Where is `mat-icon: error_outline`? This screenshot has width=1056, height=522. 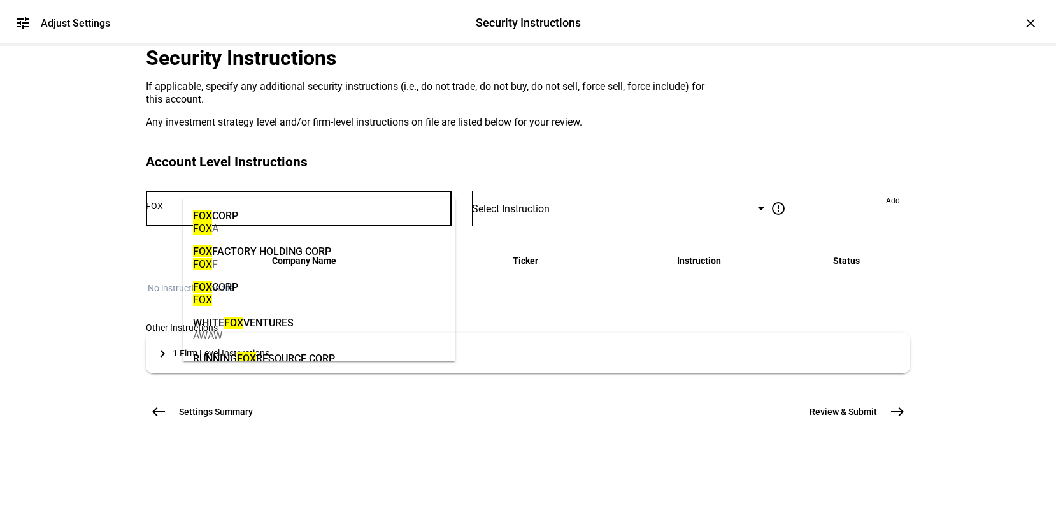 mat-icon: error_outline is located at coordinates (779, 208).